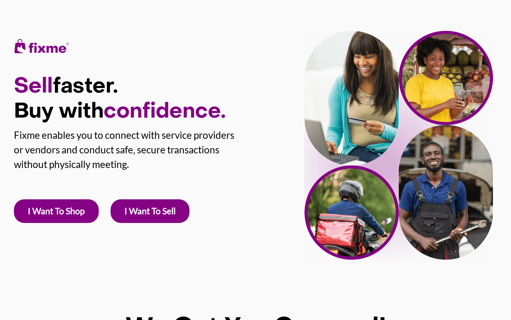 This screenshot has width=511, height=320. Describe the element at coordinates (150, 211) in the screenshot. I see `a: I Want To Sell` at that location.